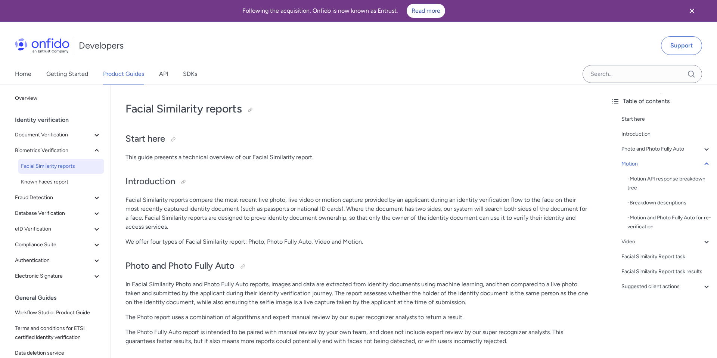 The image size is (717, 358). I want to click on span: eID Verification, so click(53, 229).